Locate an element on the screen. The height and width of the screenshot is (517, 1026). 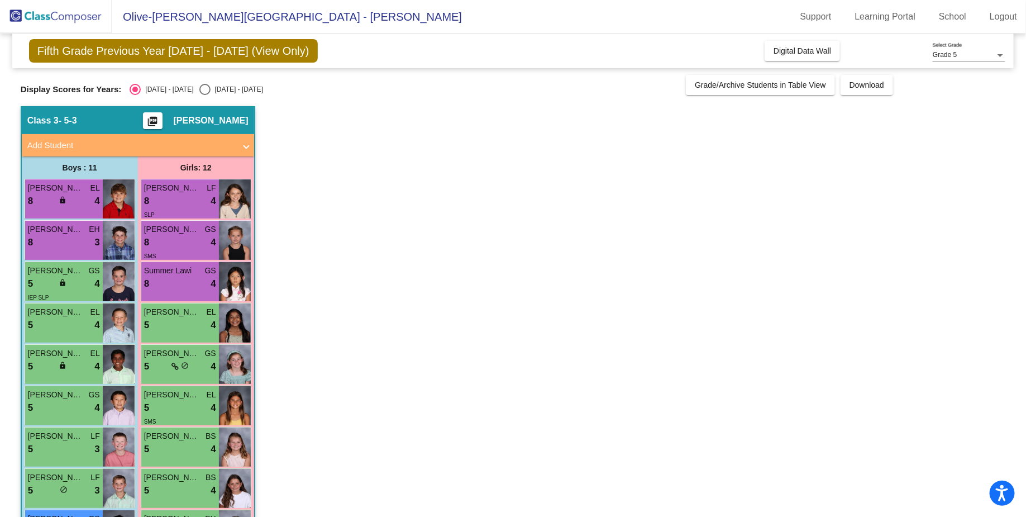
span: Class 3 is located at coordinates (43, 121).